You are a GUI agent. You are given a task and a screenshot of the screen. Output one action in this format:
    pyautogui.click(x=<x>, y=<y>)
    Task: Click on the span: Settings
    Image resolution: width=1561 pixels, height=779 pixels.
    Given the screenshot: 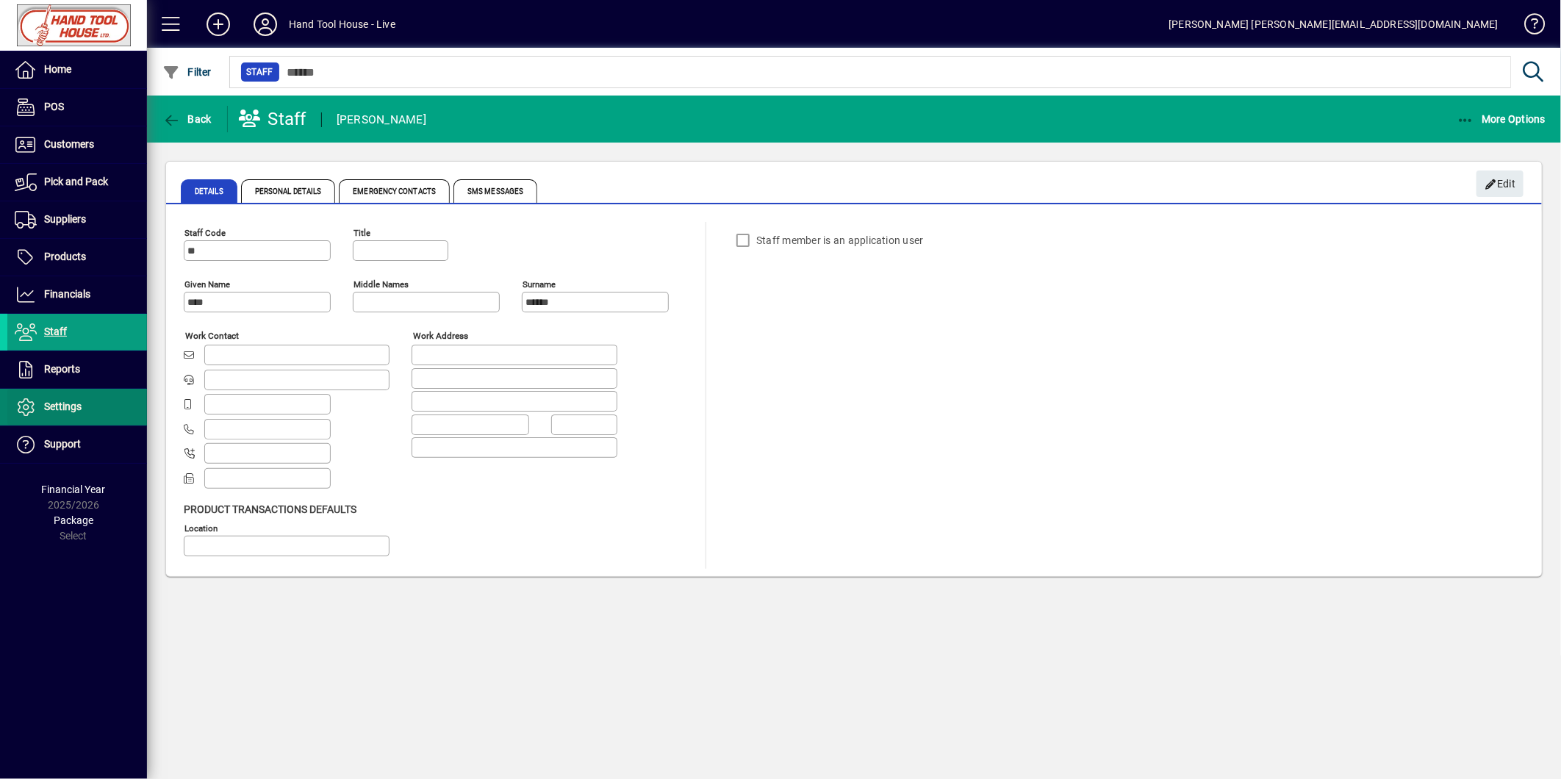 What is the action you would take?
    pyautogui.click(x=62, y=406)
    